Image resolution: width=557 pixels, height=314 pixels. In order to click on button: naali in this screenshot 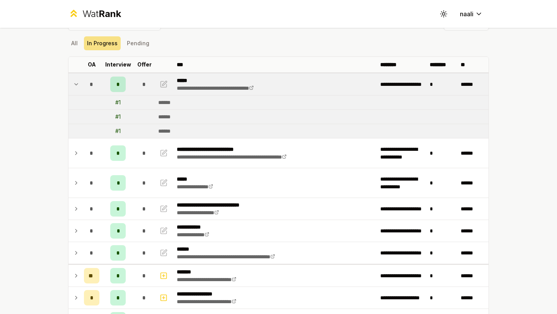, I will do `click(471, 14)`.